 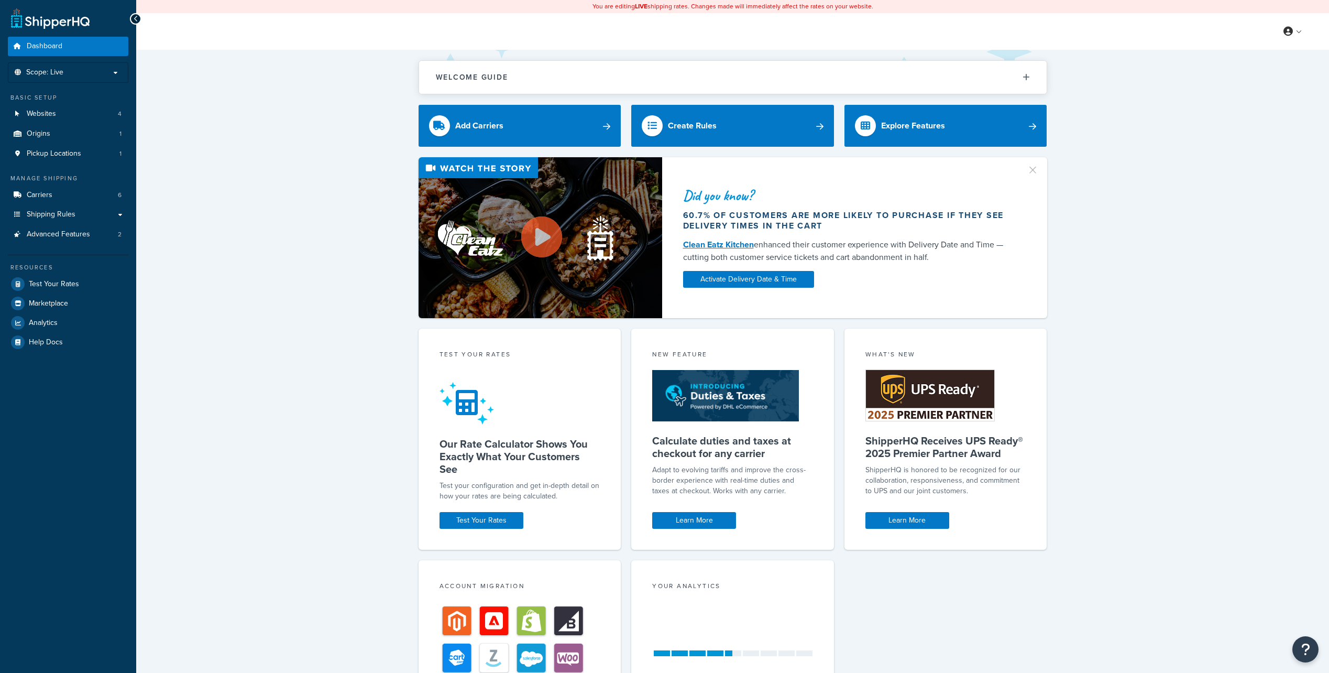 What do you see at coordinates (733, 447) in the screenshot?
I see `h5: Calculate duties and taxes at checkout for any carrier` at bounding box center [733, 447].